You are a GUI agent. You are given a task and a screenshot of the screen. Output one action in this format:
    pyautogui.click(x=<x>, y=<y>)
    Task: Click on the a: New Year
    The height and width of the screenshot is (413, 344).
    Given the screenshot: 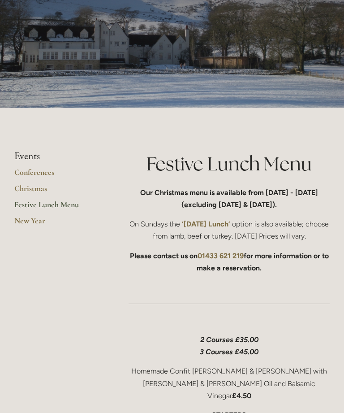 What is the action you would take?
    pyautogui.click(x=57, y=224)
    